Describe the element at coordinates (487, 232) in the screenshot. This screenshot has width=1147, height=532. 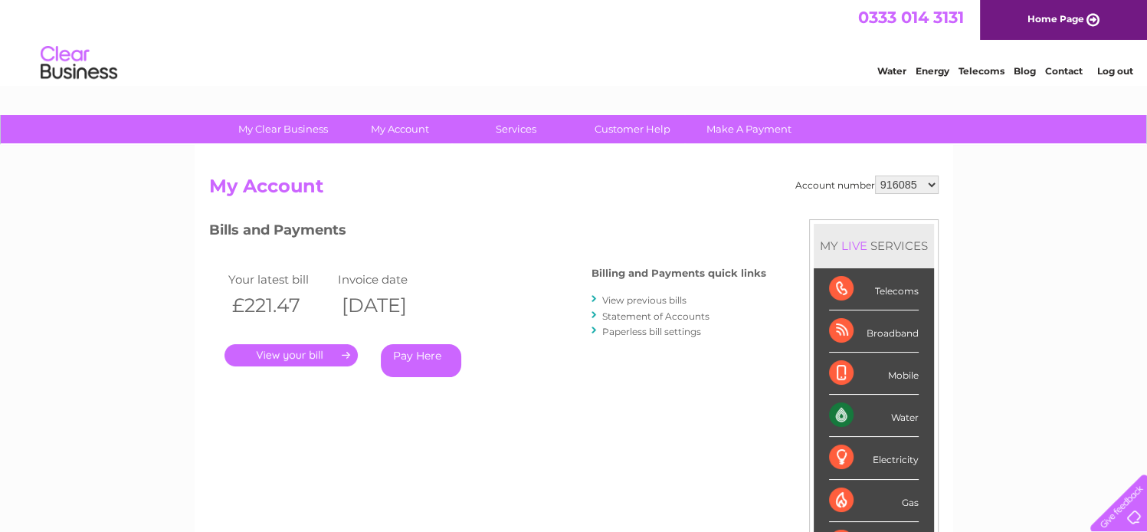
I see `h3: Bills and Payments` at that location.